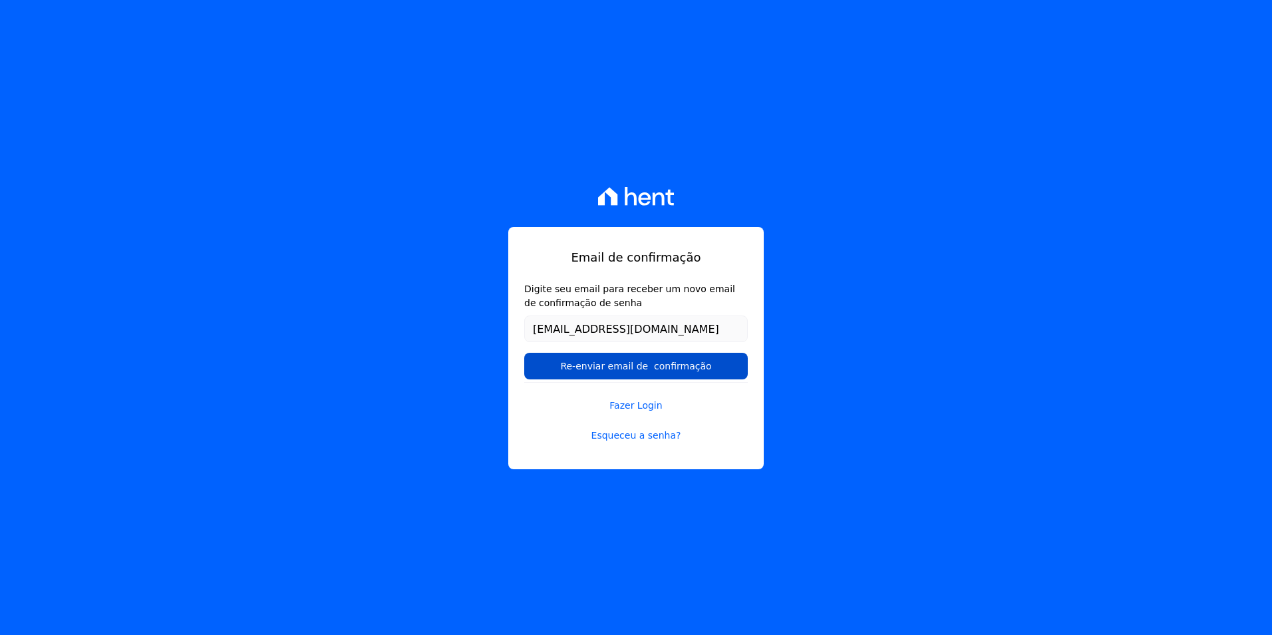 This screenshot has height=635, width=1272. I want to click on a: Esqueceu a senha?, so click(636, 435).